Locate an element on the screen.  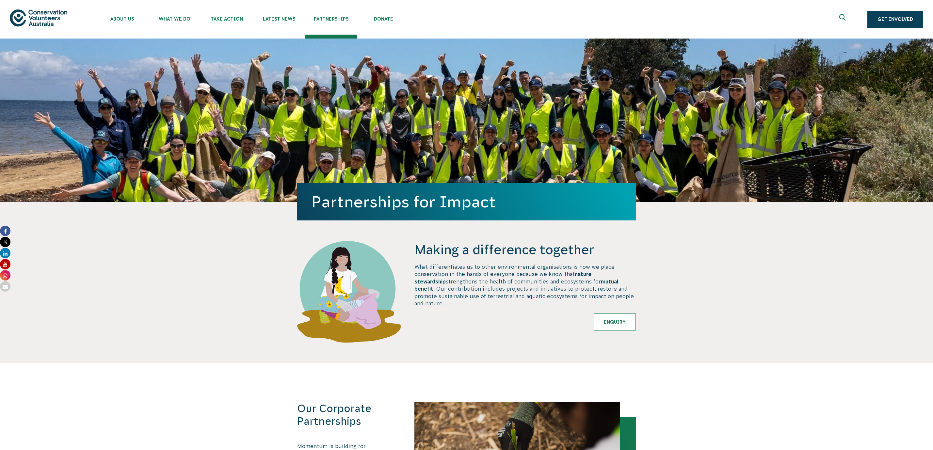
a: Enquiry is located at coordinates (614, 322).